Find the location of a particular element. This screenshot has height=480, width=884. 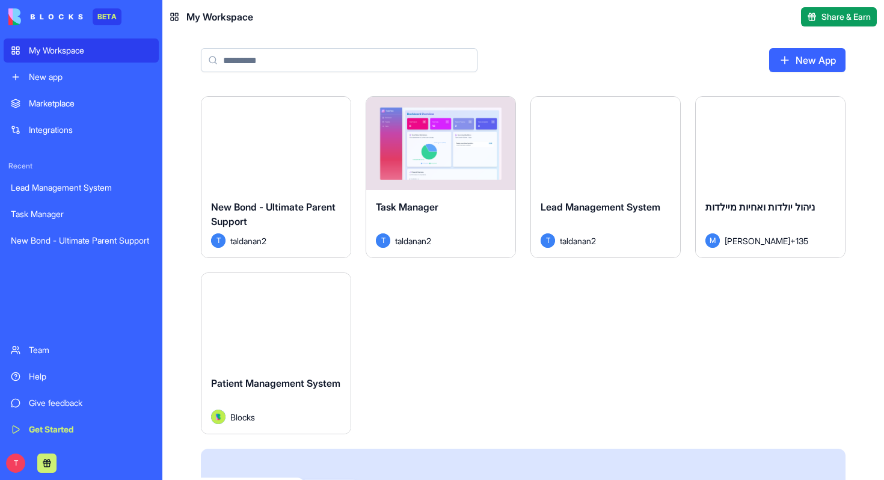

a: Integrations is located at coordinates (81, 130).